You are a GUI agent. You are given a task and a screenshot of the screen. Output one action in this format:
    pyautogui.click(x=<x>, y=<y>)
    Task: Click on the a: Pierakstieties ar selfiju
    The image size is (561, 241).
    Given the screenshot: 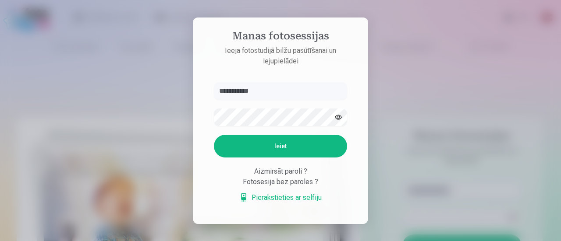 What is the action you would take?
    pyautogui.click(x=280, y=198)
    